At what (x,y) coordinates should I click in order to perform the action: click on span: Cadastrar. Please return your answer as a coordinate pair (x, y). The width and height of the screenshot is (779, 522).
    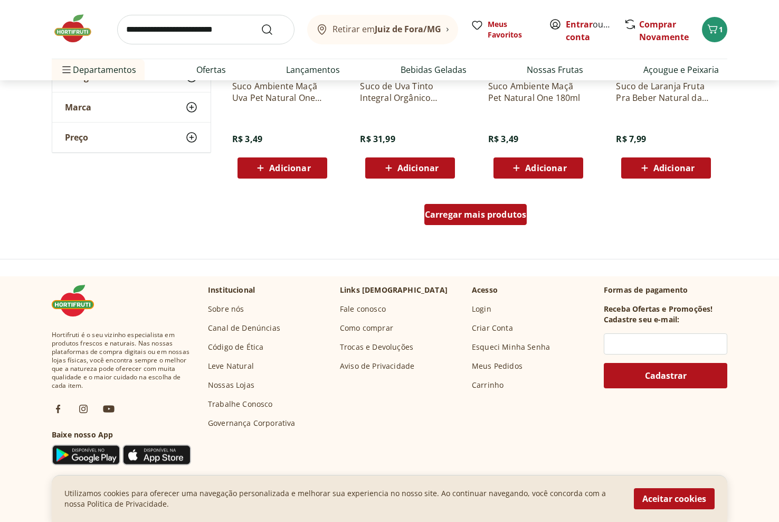
    Looking at the image, I should click on (666, 375).